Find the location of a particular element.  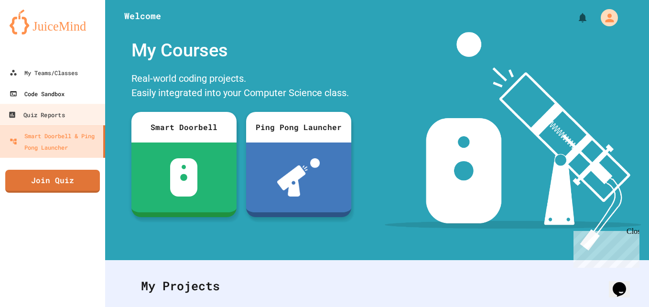

div: Quiz Reports is located at coordinates (36, 115).